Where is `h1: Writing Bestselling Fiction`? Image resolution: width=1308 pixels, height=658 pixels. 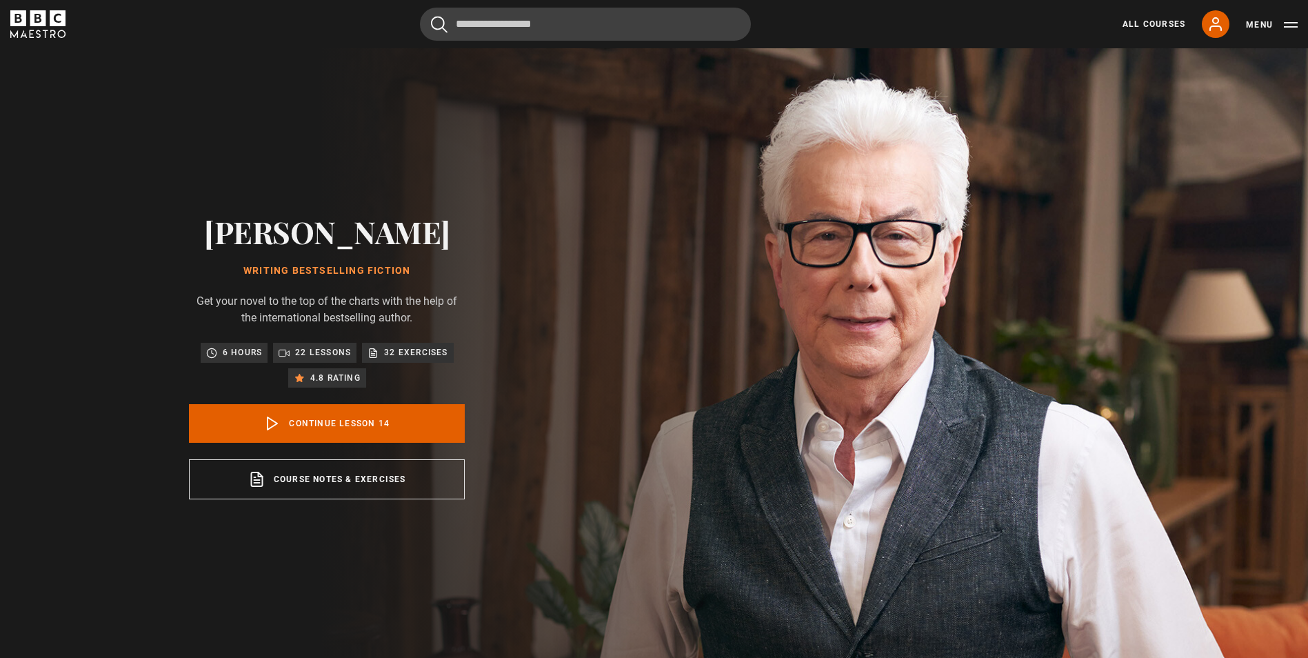 h1: Writing Bestselling Fiction is located at coordinates (327, 271).